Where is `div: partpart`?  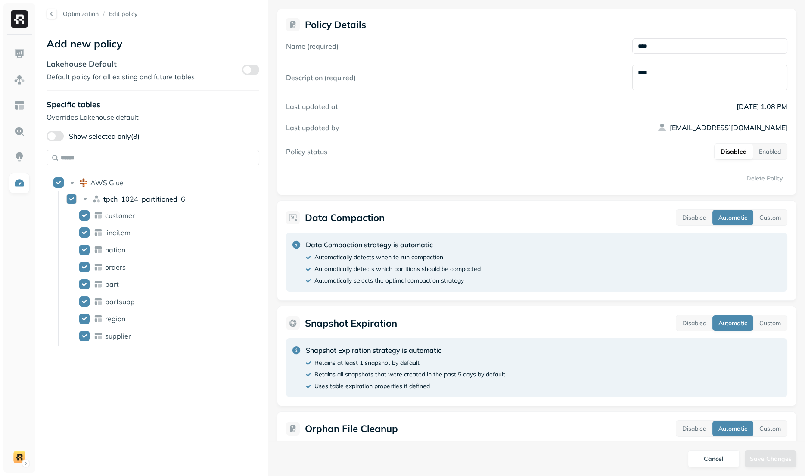 div: partpart is located at coordinates (156, 284).